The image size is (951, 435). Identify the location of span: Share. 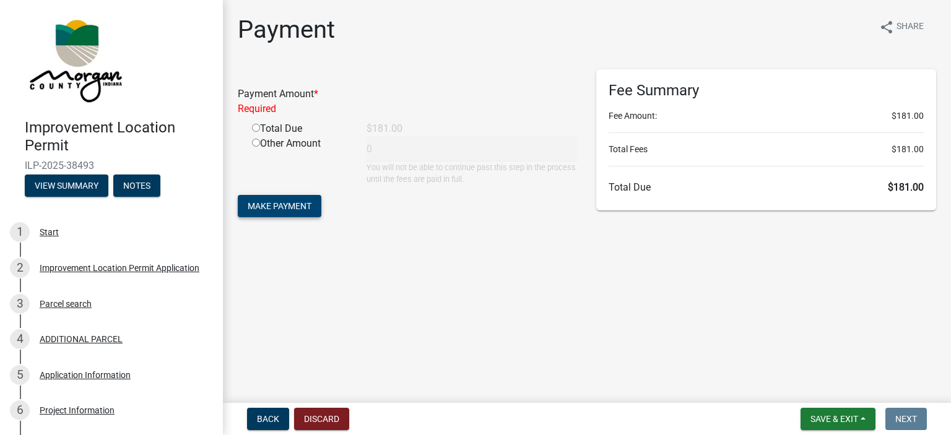
(910, 27).